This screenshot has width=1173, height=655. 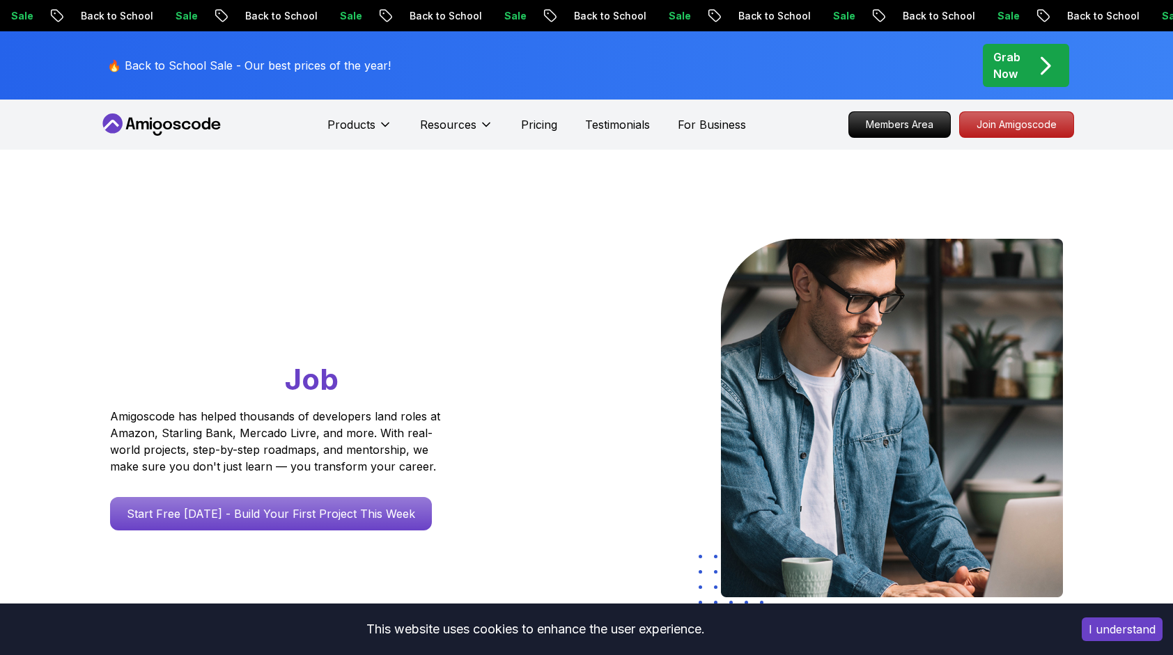 I want to click on h1: Go From Learning to Hired: Master Java, Spring Boot & Cloud Skills That Get You the, so click(x=302, y=319).